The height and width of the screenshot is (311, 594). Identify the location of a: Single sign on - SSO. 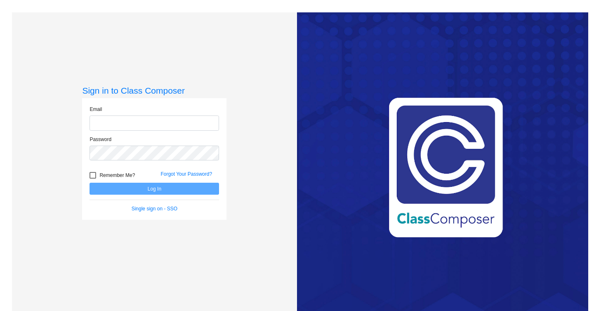
(154, 209).